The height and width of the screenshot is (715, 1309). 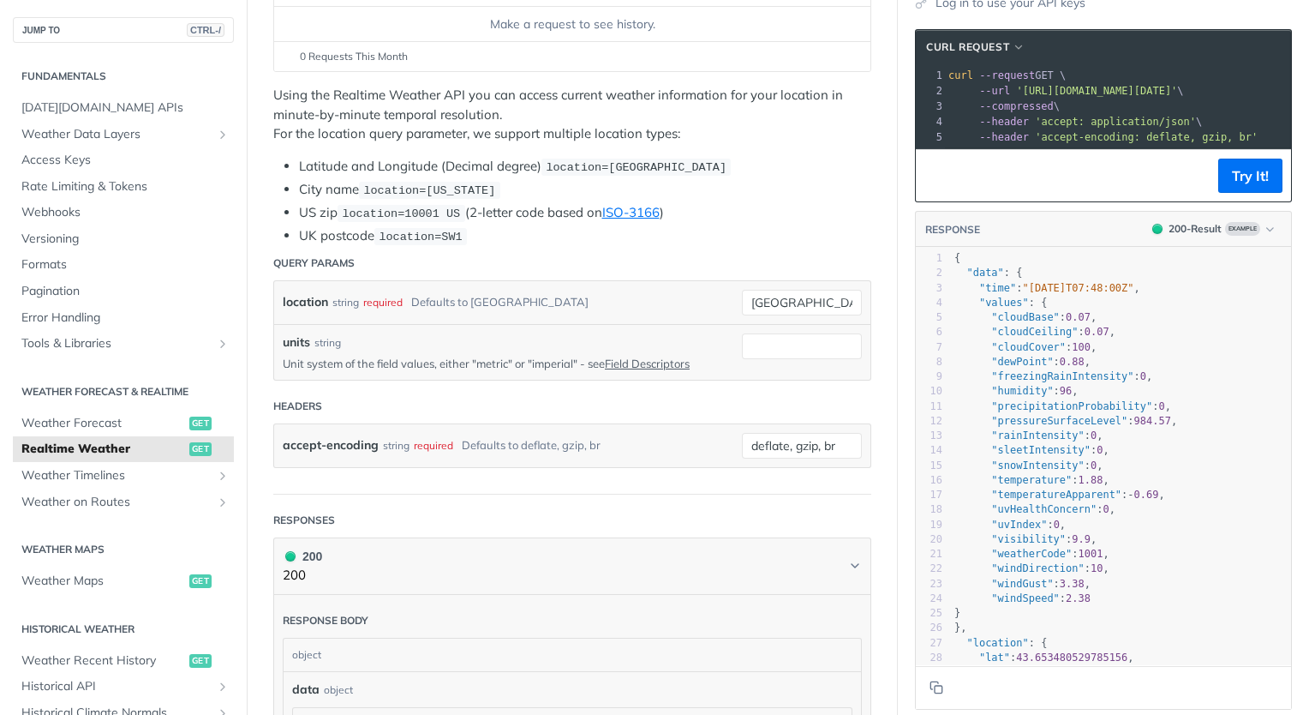 What do you see at coordinates (125, 265) in the screenshot?
I see `span: Formats` at bounding box center [125, 265].